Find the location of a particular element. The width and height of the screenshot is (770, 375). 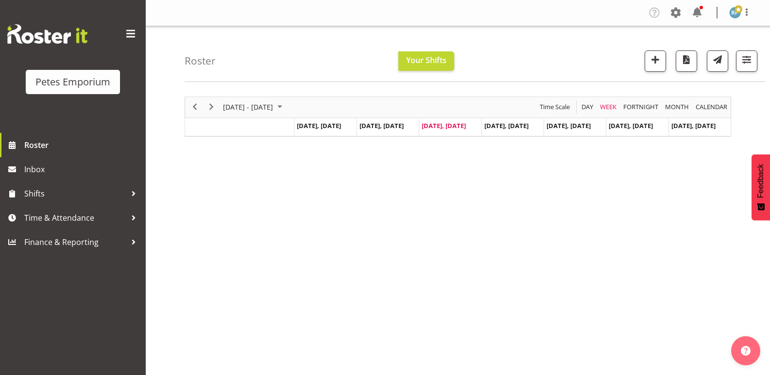

span: Day is located at coordinates (587, 107).